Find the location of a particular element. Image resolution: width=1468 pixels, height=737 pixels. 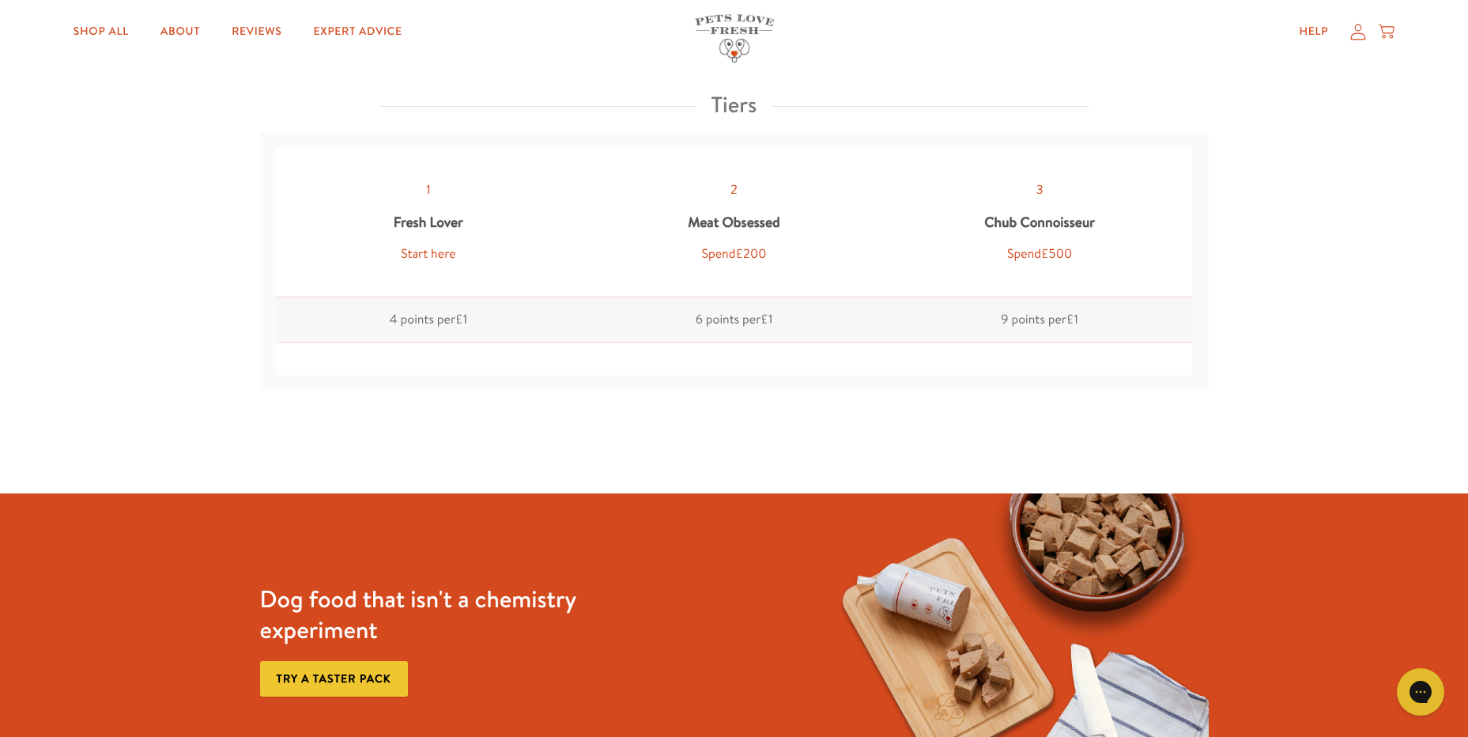

span: £200 is located at coordinates (750, 254).